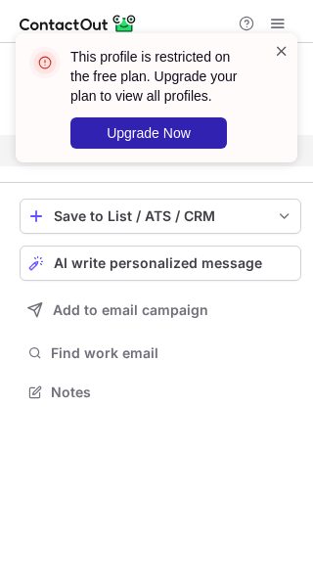  I want to click on button: Upgrade Now, so click(149, 133).